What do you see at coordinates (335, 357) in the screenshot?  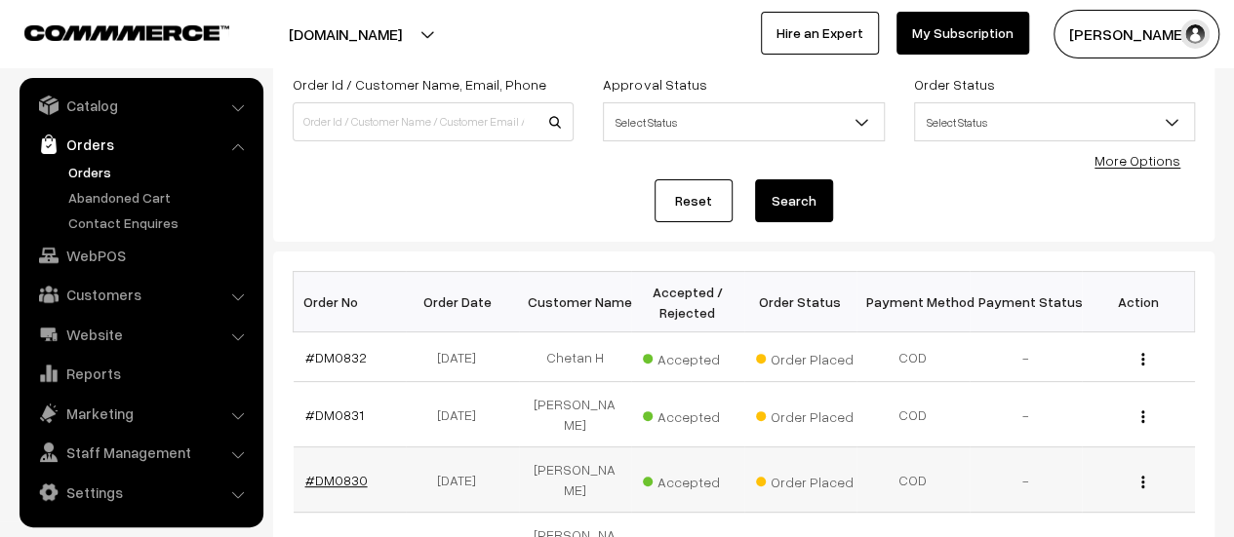 I see `a: #DM0832` at bounding box center [335, 357].